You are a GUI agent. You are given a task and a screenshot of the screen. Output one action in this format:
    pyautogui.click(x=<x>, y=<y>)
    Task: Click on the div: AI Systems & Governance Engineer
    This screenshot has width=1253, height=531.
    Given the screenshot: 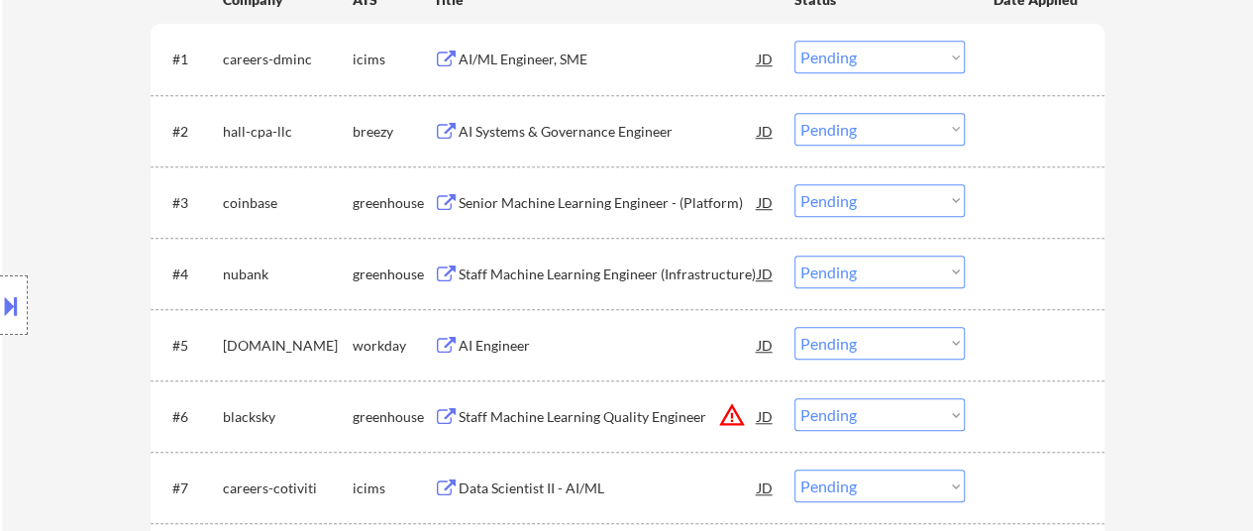 What is the action you would take?
    pyautogui.click(x=608, y=132)
    